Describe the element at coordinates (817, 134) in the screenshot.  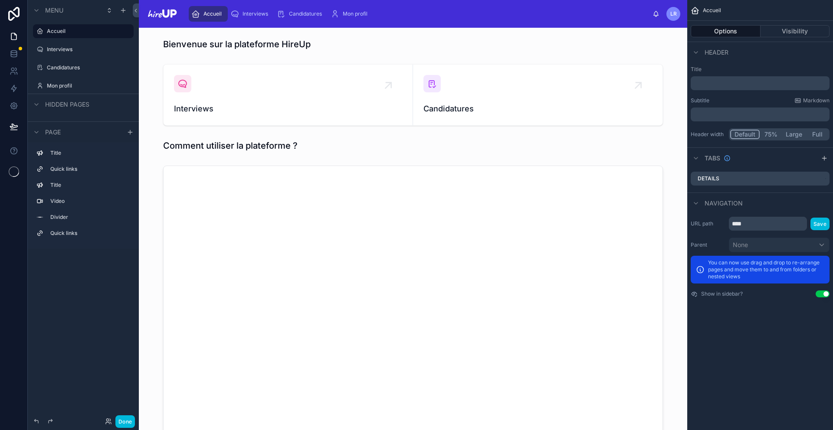
I see `button: Full` at that location.